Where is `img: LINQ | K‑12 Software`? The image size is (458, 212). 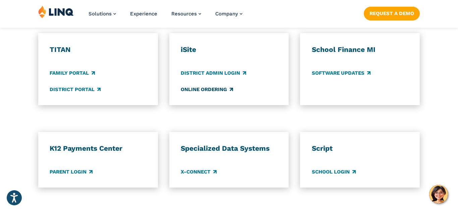
img: LINQ | K‑12 Software is located at coordinates (56, 12).